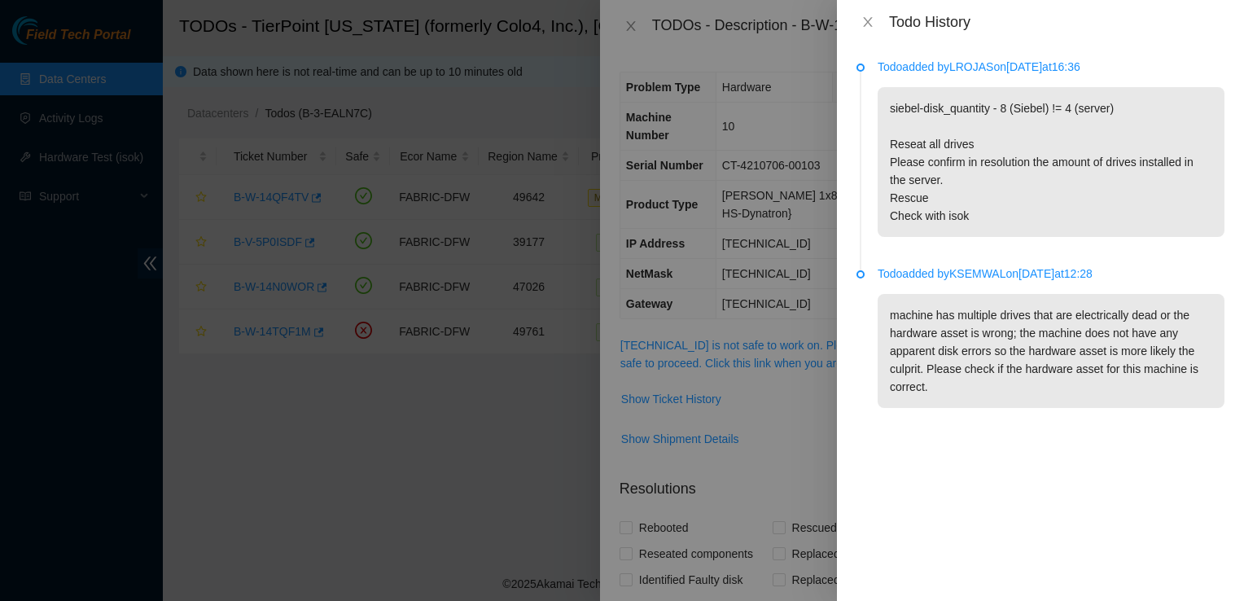 This screenshot has width=1244, height=601. What do you see at coordinates (1051, 162) in the screenshot?
I see `p: siebel-disk_quantity - 8 (Siebel) != 4 (server) Reseat all drives Please confirm in resolution th...` at bounding box center [1051, 162].